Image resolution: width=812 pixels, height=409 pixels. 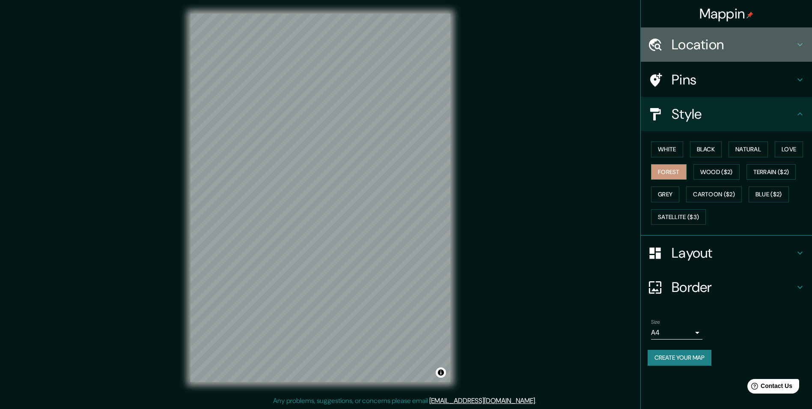 I want to click on button: Wood ($2), so click(x=717, y=172).